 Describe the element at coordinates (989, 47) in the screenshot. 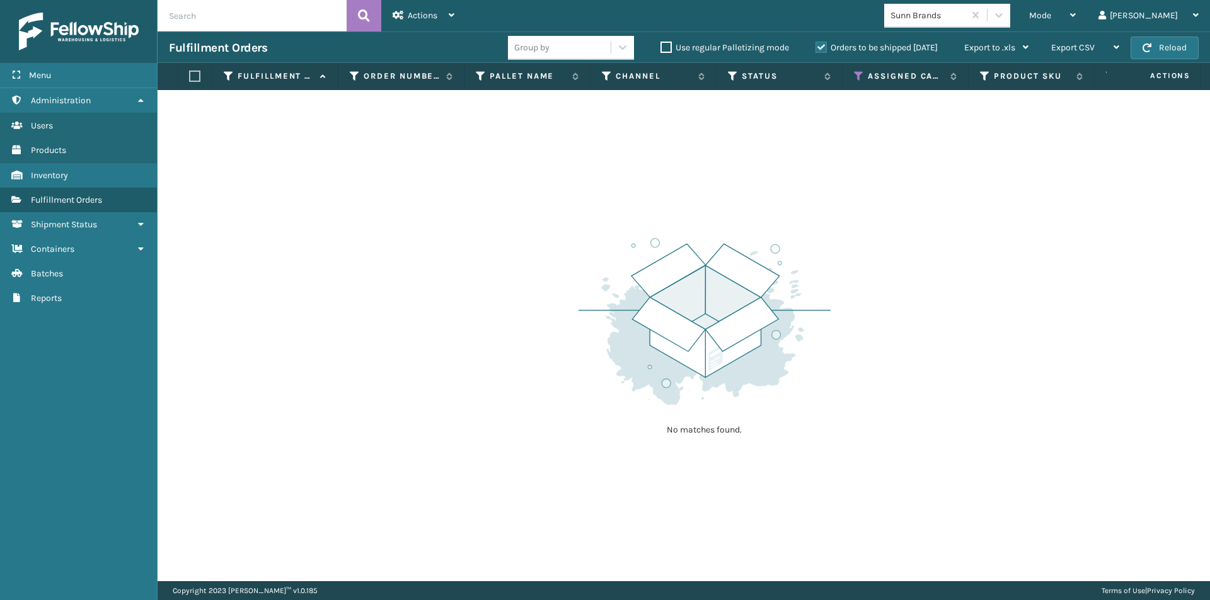

I see `span: Export to .xls` at that location.